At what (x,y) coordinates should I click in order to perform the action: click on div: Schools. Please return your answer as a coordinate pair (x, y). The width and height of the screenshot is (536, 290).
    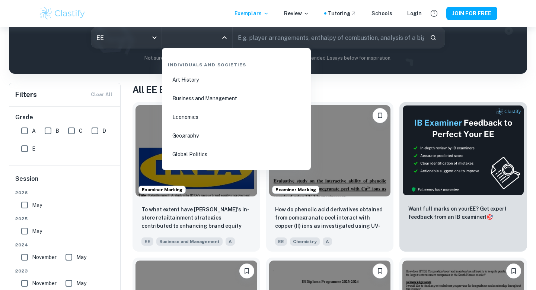
    Looking at the image, I should click on (382, 13).